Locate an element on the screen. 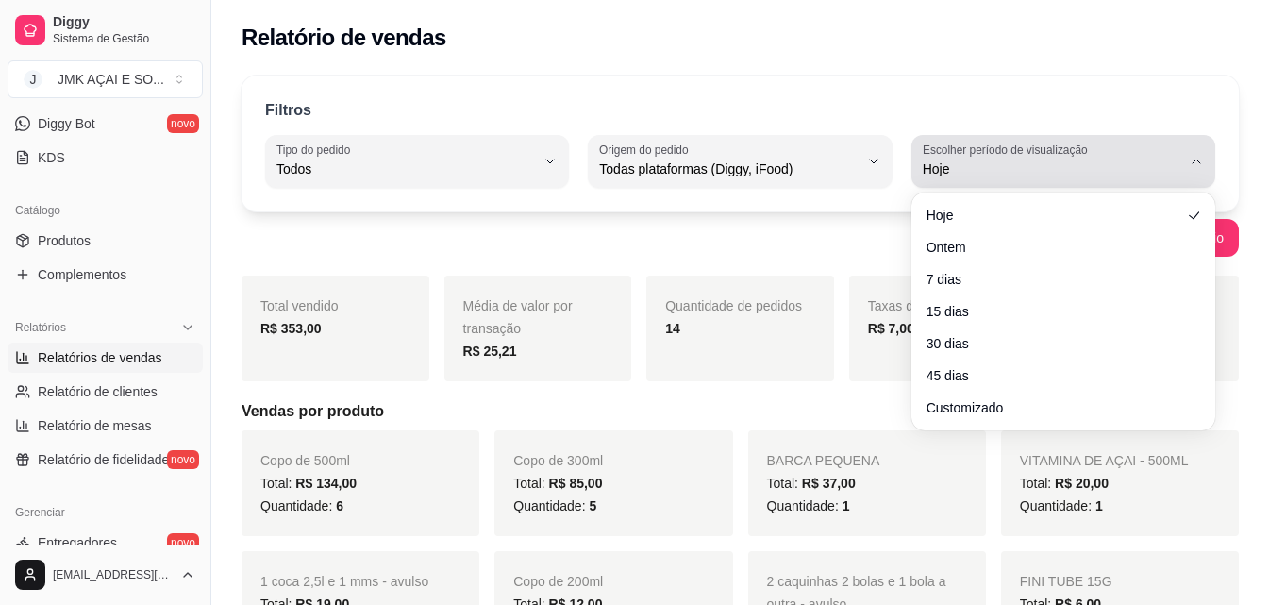  span: Sistema de Gestão is located at coordinates (124, 39).